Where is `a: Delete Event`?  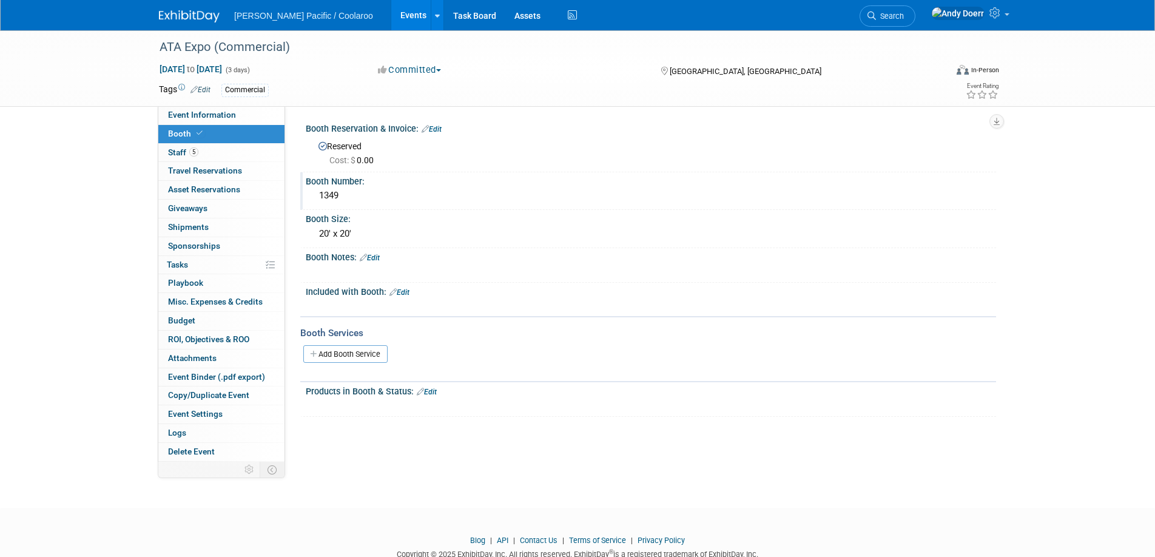
a: Delete Event is located at coordinates (221, 452).